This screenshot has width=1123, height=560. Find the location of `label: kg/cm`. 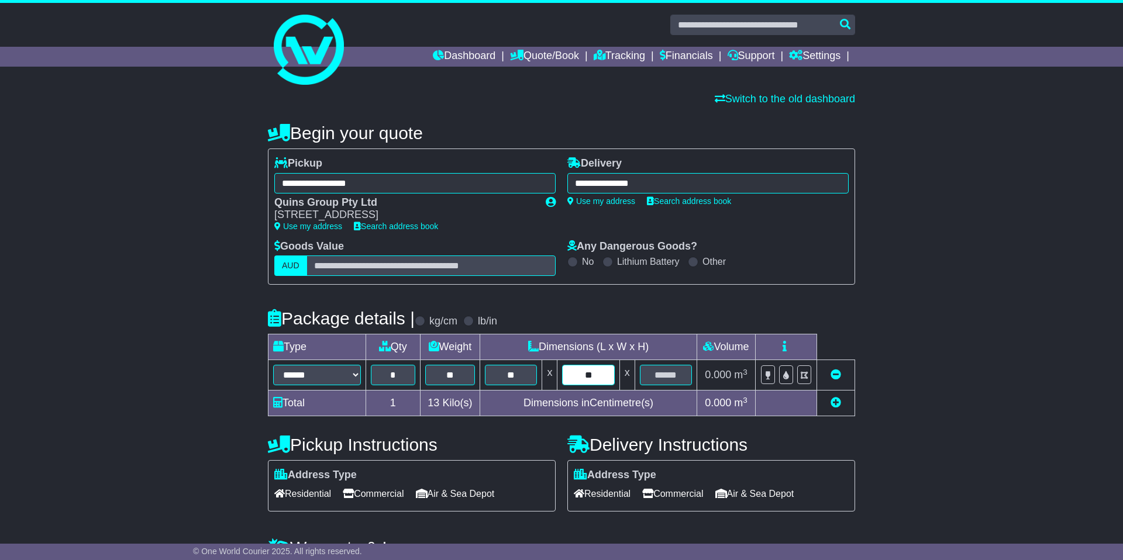

label: kg/cm is located at coordinates (443, 322).